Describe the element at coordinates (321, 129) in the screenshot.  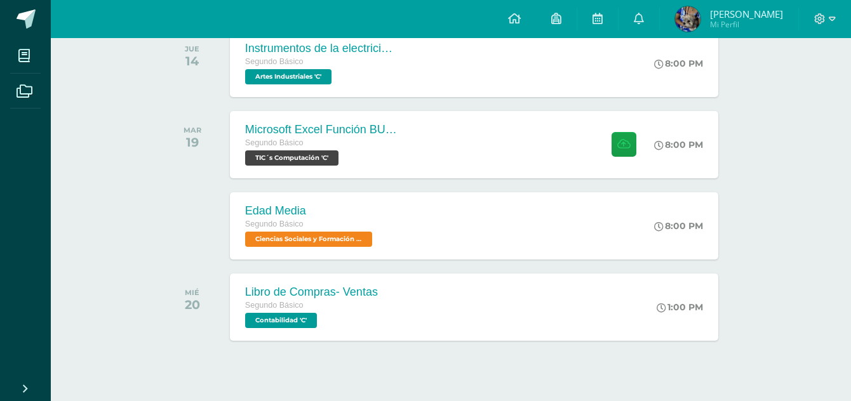
I see `div: Microsoft Excel Función BUSCAR` at that location.